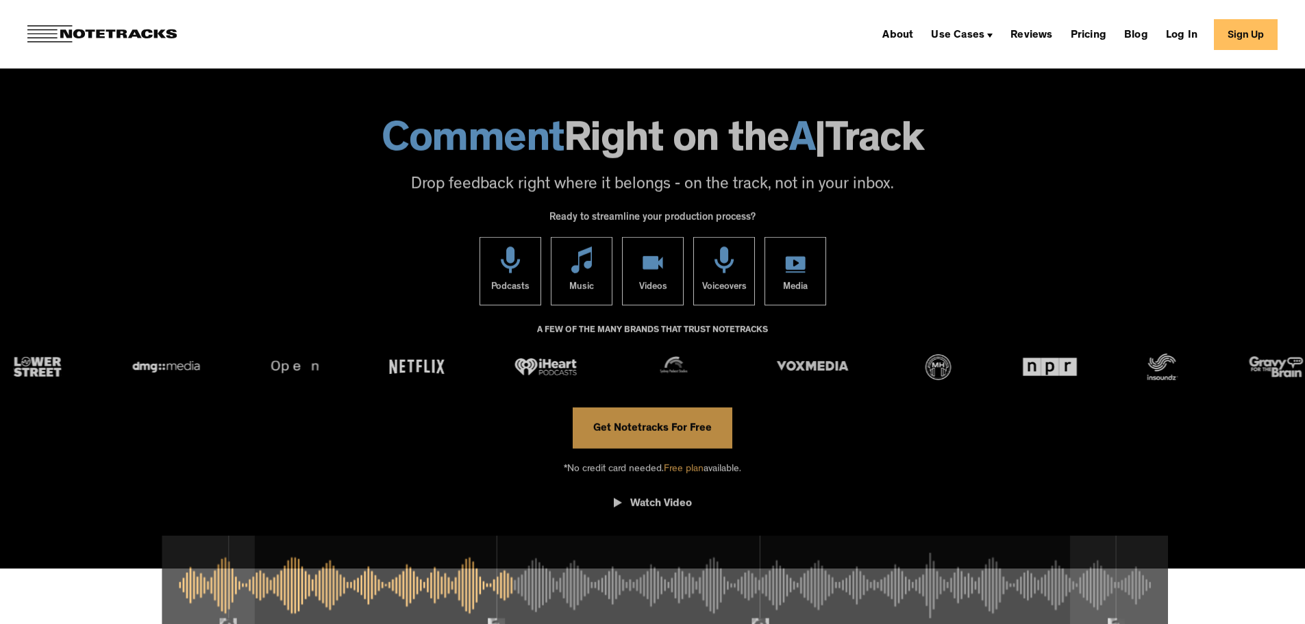  I want to click on div: Music, so click(582, 288).